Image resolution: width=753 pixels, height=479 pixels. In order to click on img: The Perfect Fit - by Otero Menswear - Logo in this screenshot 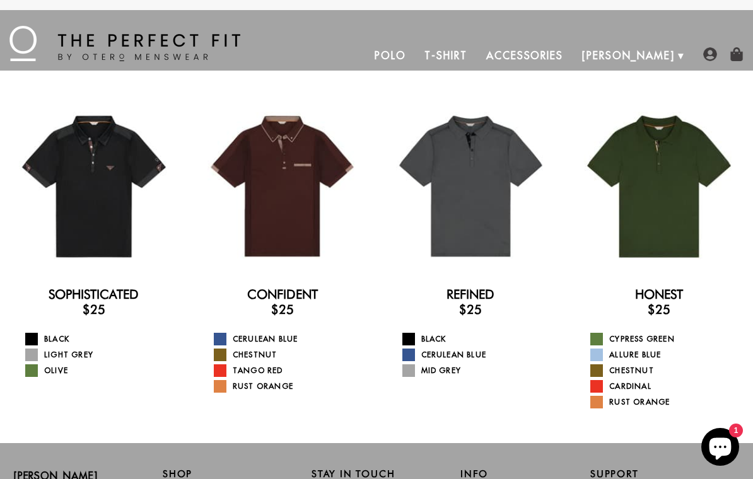, I will do `click(125, 44)`.